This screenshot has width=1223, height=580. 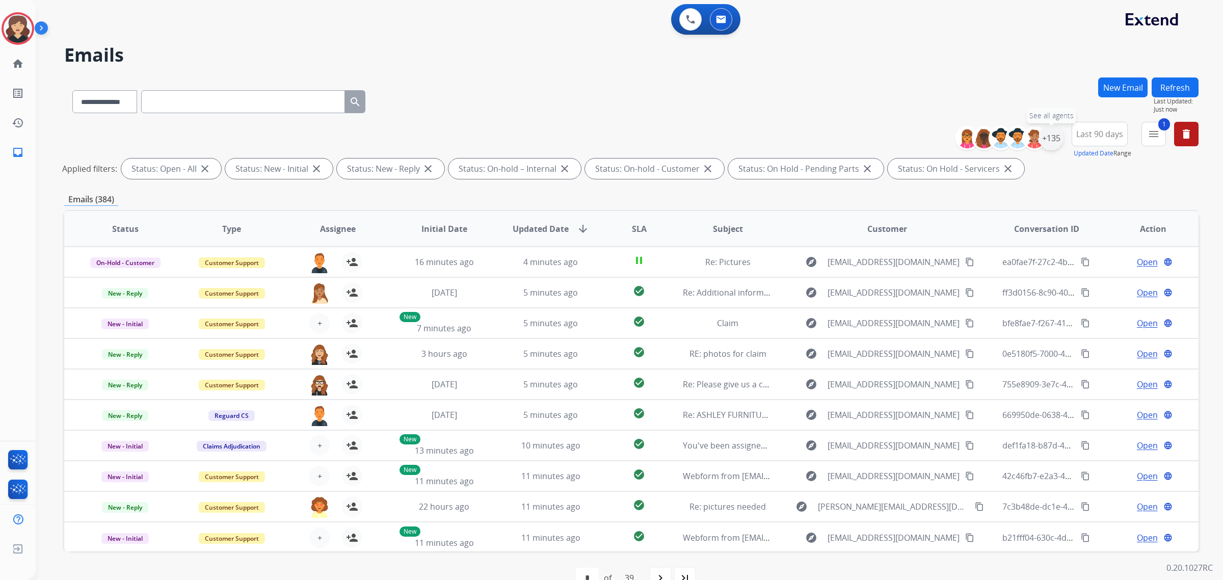 I want to click on img: avatar, so click(x=18, y=29).